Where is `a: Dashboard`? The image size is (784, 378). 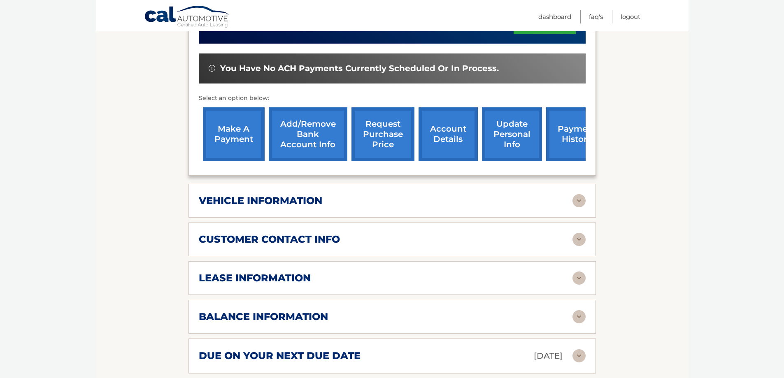
a: Dashboard is located at coordinates (555, 16).